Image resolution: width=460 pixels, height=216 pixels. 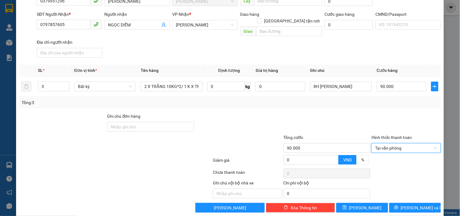 What do you see at coordinates (341, 86) in the screenshot?
I see `input: Ghi Chú` at bounding box center [341, 86].